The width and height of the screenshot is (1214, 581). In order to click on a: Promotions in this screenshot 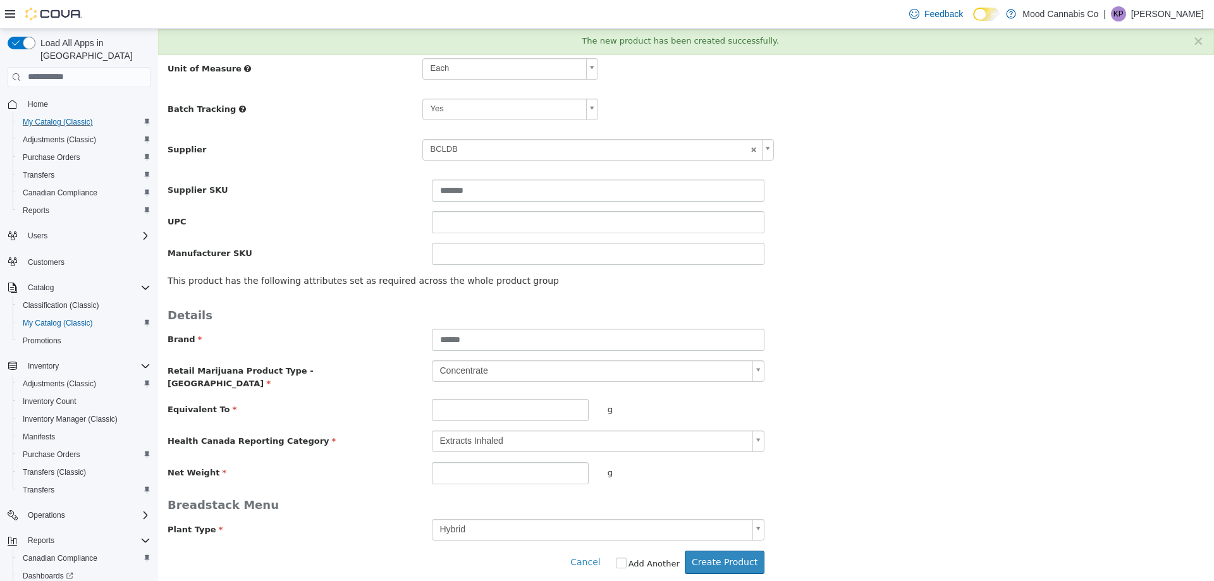, I will do `click(42, 341)`.